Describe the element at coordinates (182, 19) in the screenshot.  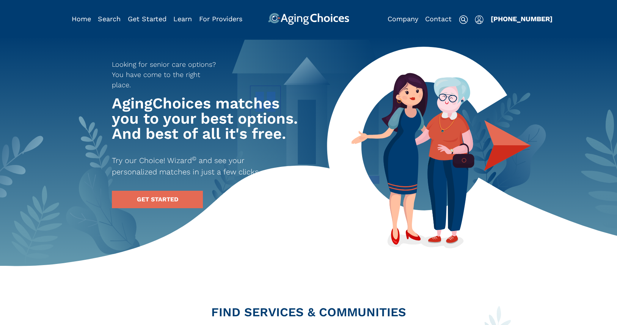
I see `a: Learn` at that location.